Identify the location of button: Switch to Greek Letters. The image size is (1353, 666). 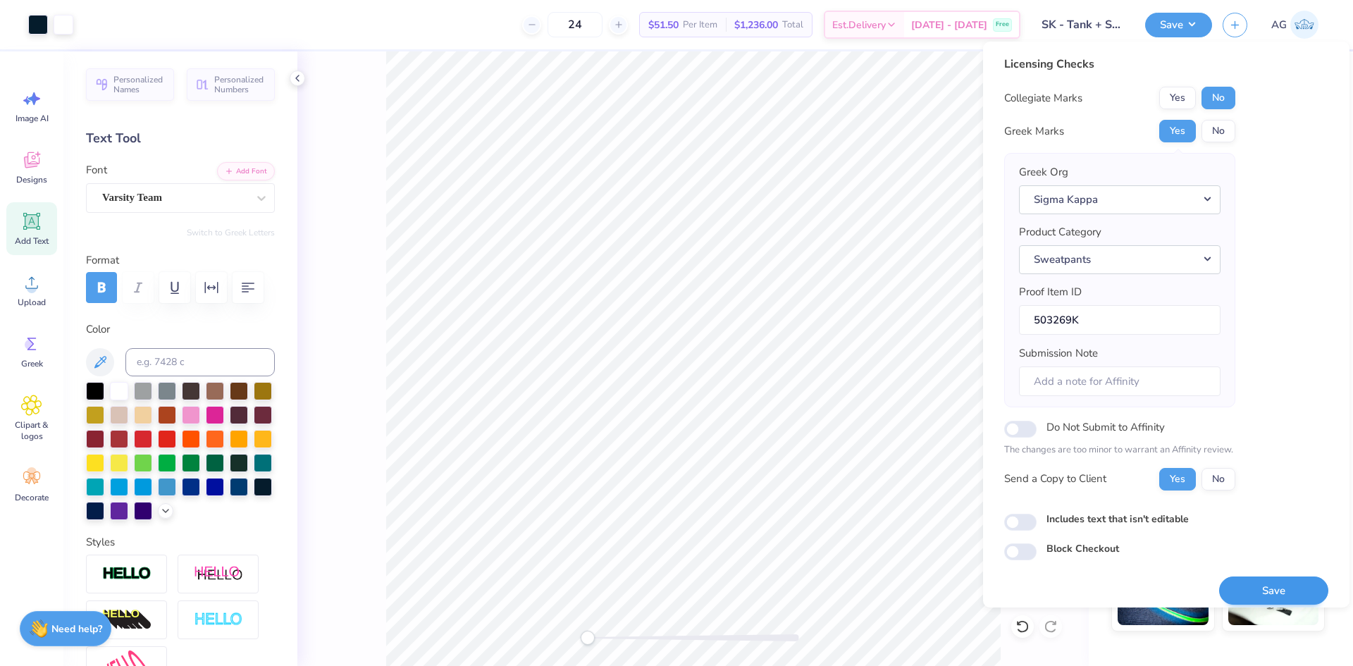
(230, 233).